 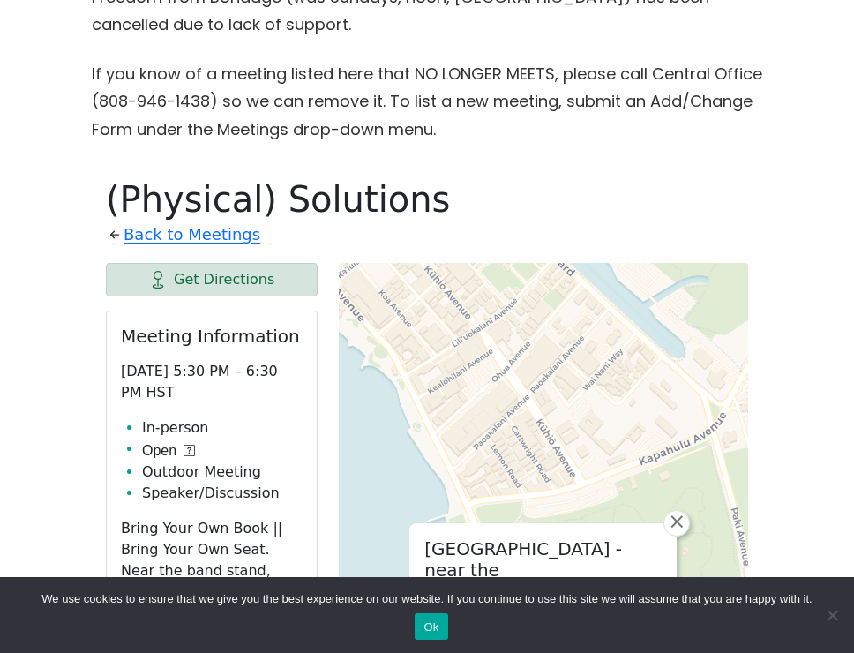 What do you see at coordinates (430, 626) in the screenshot?
I see `button: Ok` at bounding box center [430, 626].